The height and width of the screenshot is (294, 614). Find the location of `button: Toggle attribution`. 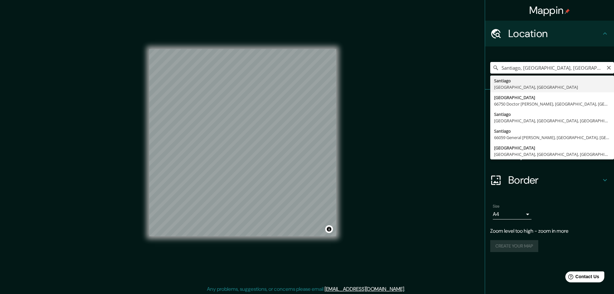

button: Toggle attribution is located at coordinates (329, 229).